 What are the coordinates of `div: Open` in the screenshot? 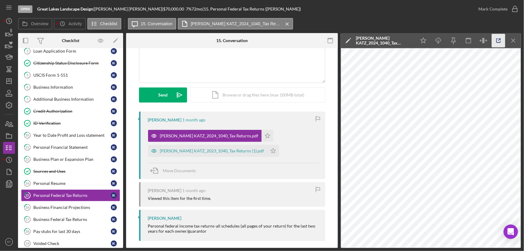 It's located at (25, 9).